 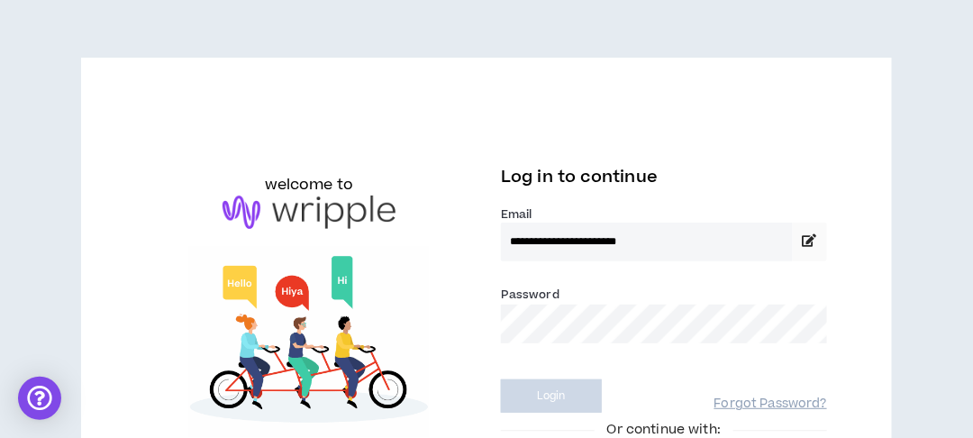 I want to click on img: Welcome to Wripple, so click(x=309, y=342).